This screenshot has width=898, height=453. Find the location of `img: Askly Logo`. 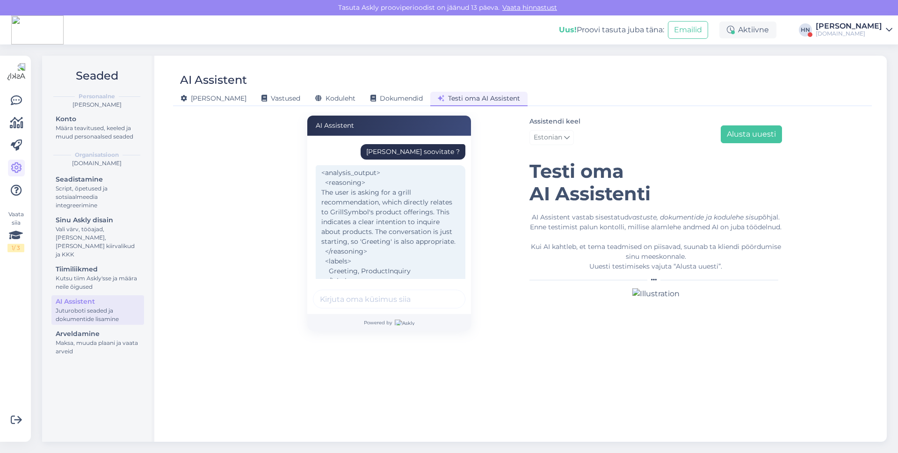

img: Askly Logo is located at coordinates (16, 72).